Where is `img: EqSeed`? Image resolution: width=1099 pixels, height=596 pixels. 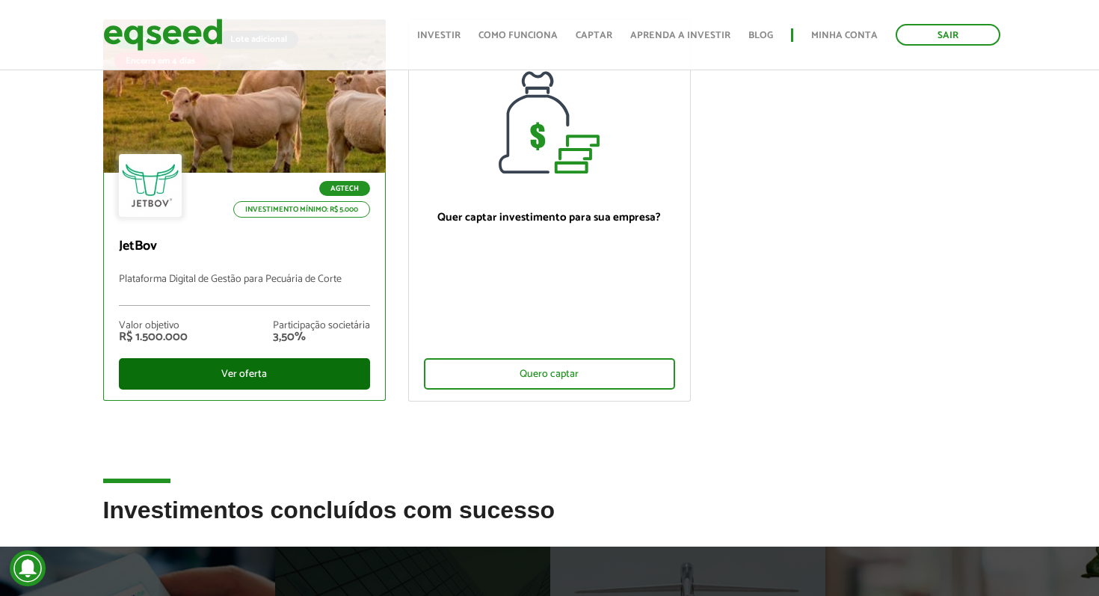 img: EqSeed is located at coordinates (163, 34).